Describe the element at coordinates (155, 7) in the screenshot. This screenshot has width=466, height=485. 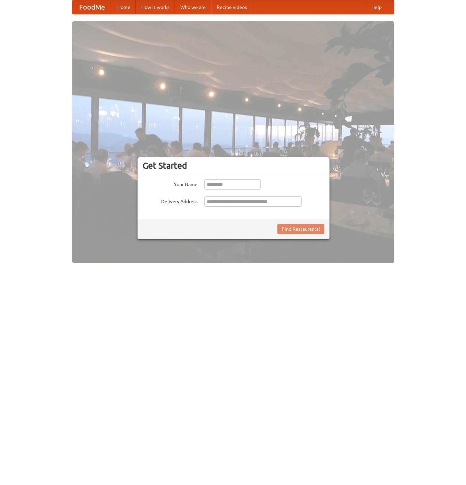
I see `a: How it works` at that location.